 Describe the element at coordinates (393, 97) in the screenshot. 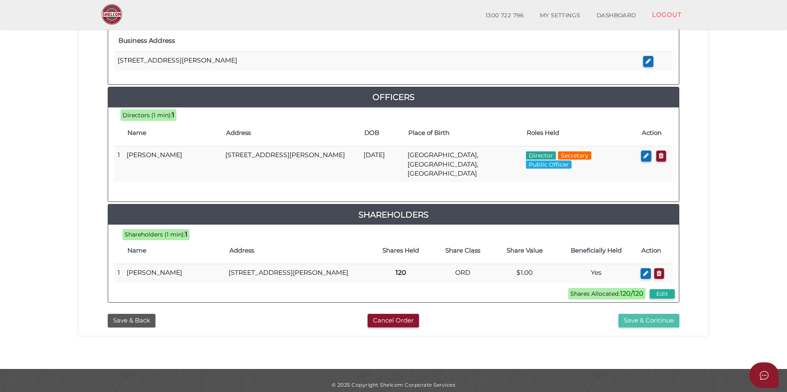

I see `h4: Officers` at that location.